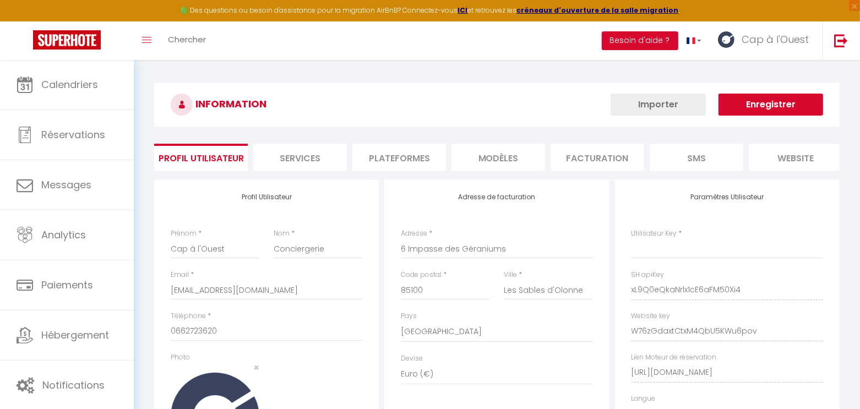 The height and width of the screenshot is (409, 860). Describe the element at coordinates (266, 197) in the screenshot. I see `h4: Profil Utilisateur` at that location.